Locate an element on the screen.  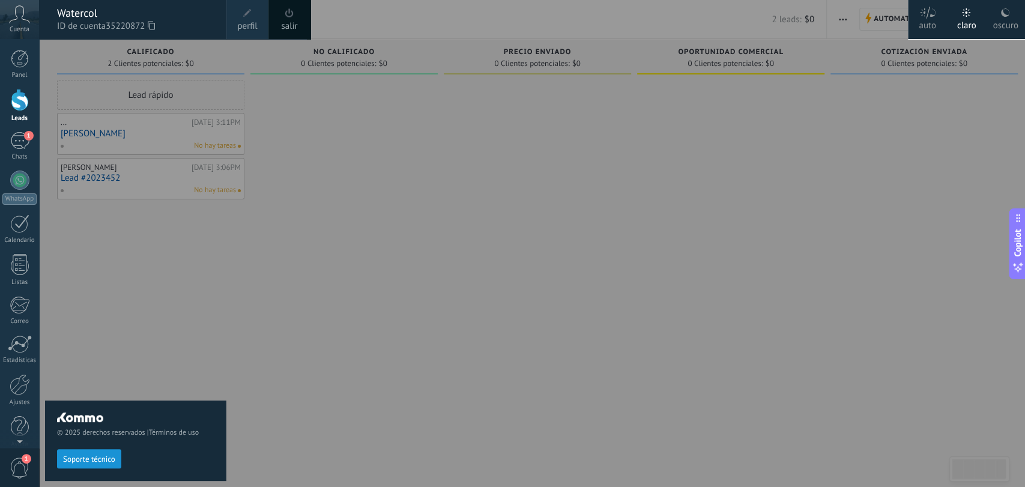
span: © 2025 derechos reservados | is located at coordinates (136, 432).